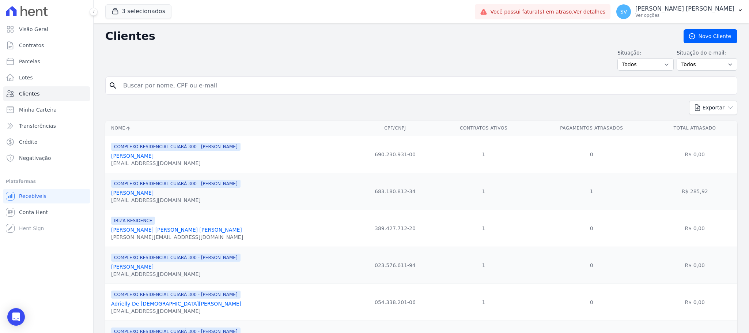 The width and height of the screenshot is (749, 333). Describe the element at coordinates (590, 12) in the screenshot. I see `a: Ver detalhes` at that location.